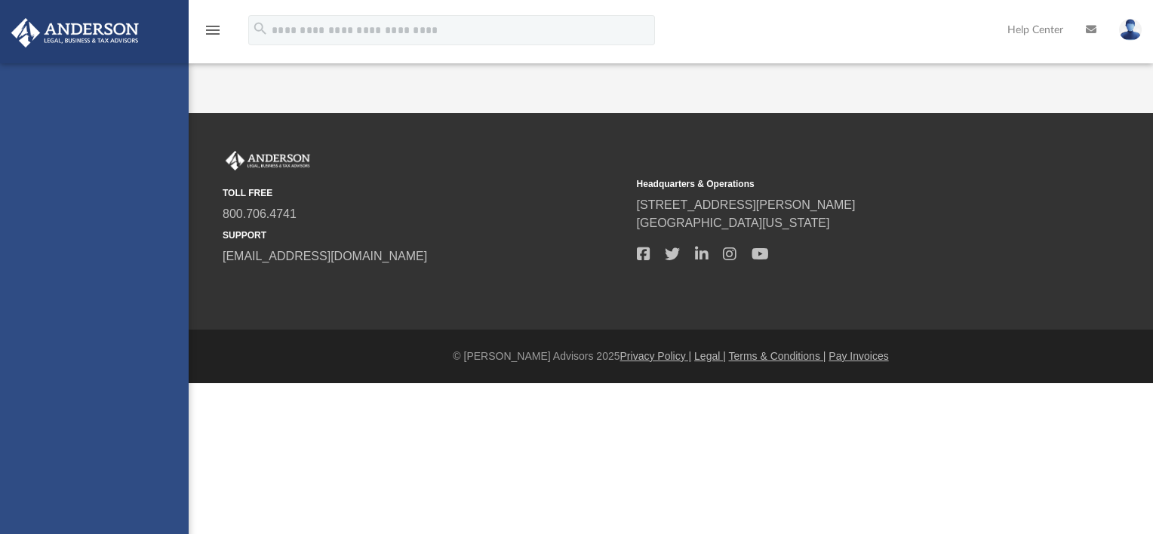  I want to click on a: Privacy Policy |, so click(655, 356).